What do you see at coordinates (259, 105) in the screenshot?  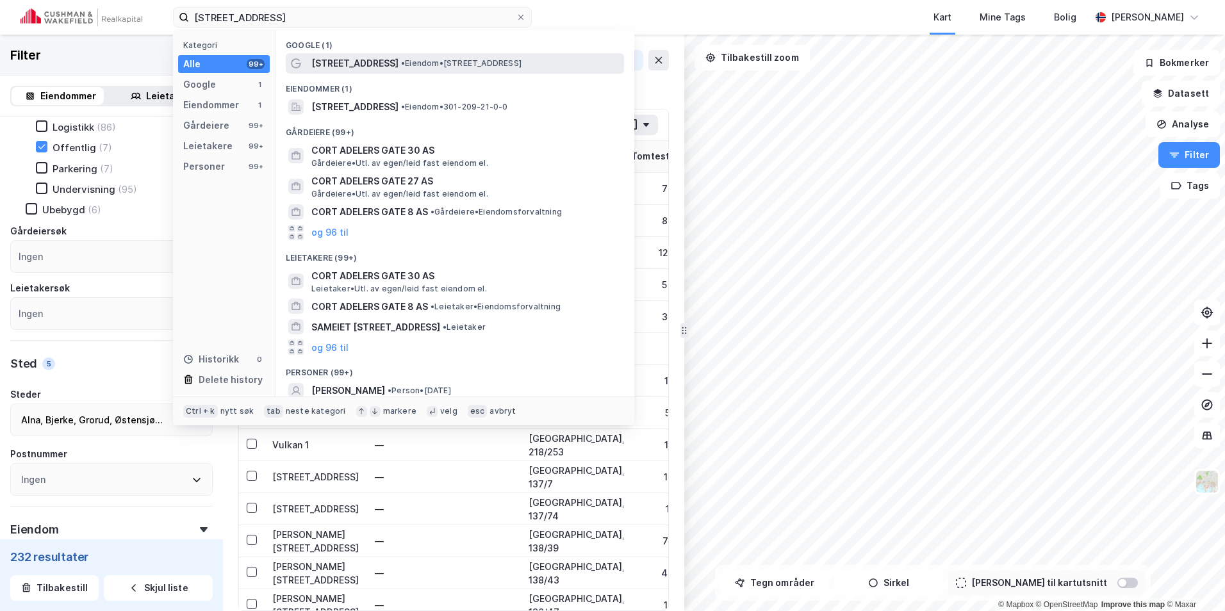 I see `div: 1` at bounding box center [259, 105].